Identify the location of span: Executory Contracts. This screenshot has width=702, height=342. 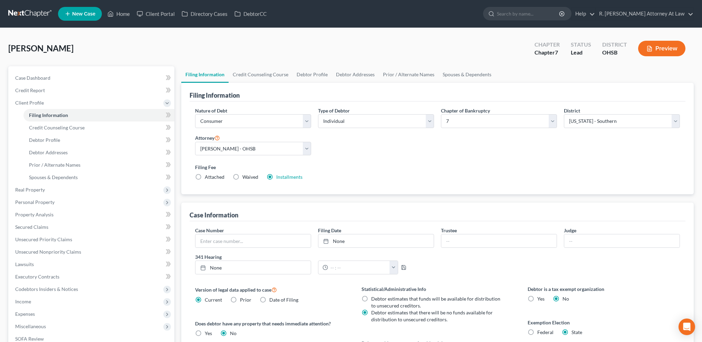
(37, 276).